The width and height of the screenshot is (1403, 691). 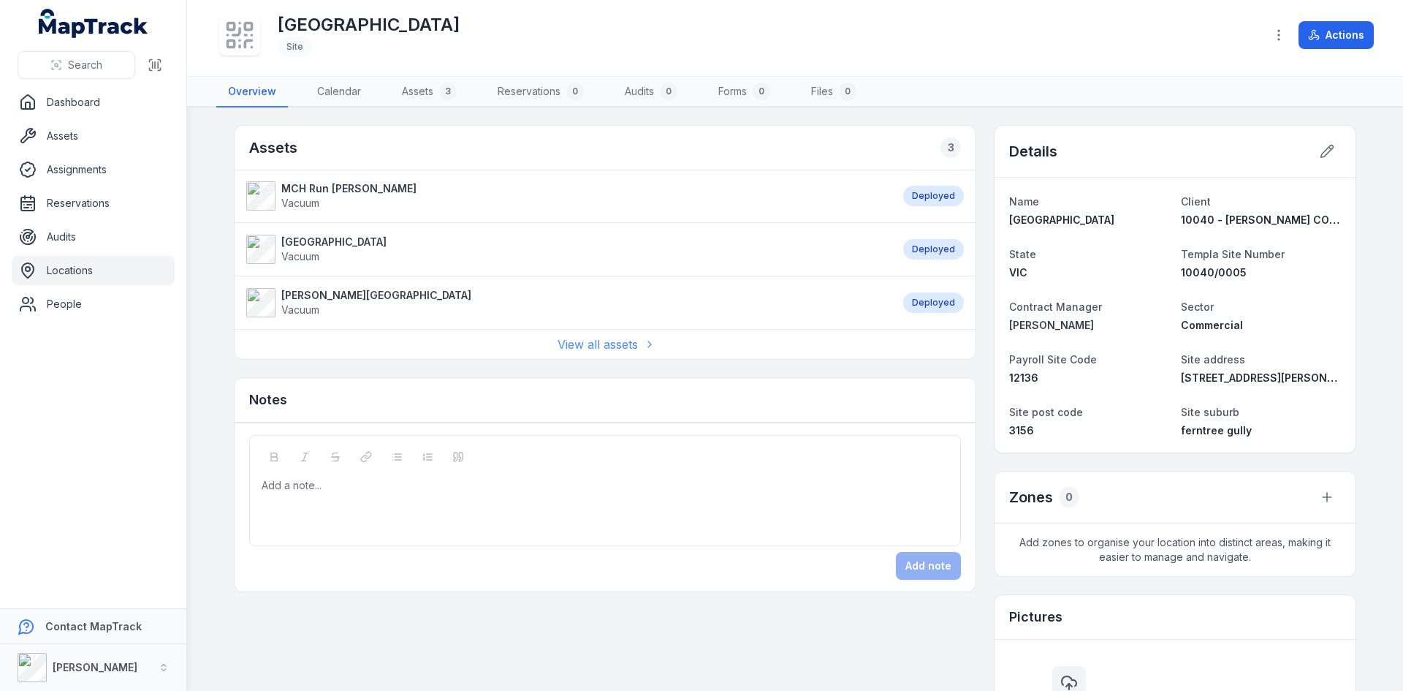 What do you see at coordinates (252, 92) in the screenshot?
I see `a: Overview` at bounding box center [252, 92].